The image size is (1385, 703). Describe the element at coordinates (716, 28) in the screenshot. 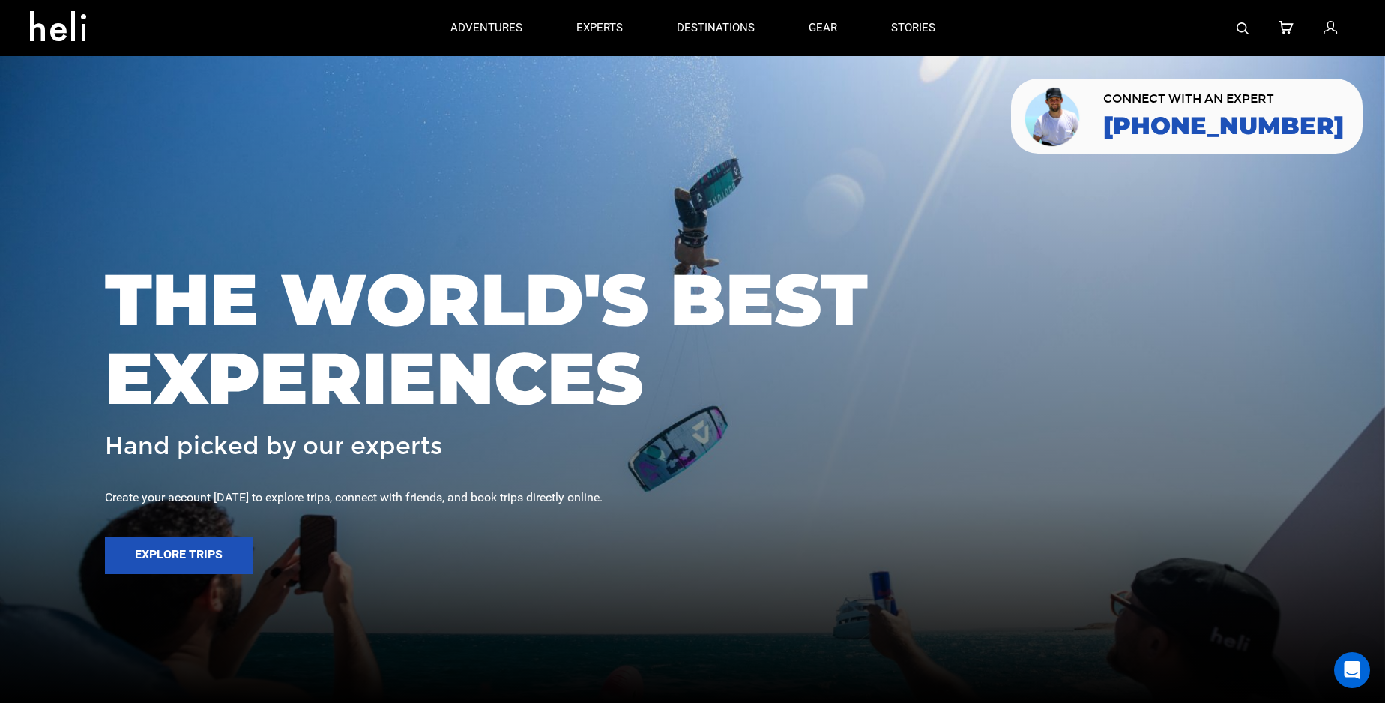

I see `p: destinations` at that location.